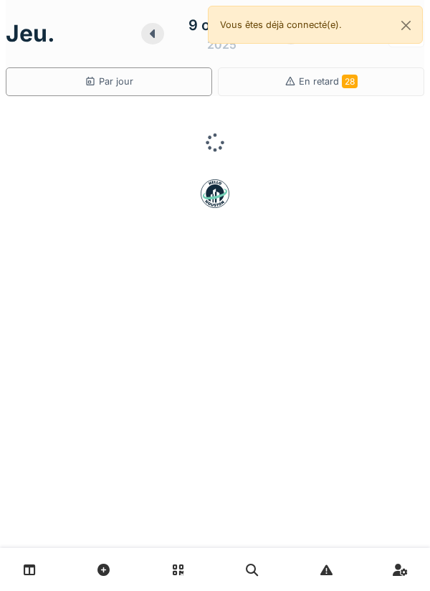 The height and width of the screenshot is (591, 430). What do you see at coordinates (109, 81) in the screenshot?
I see `div: Par jour` at bounding box center [109, 81].